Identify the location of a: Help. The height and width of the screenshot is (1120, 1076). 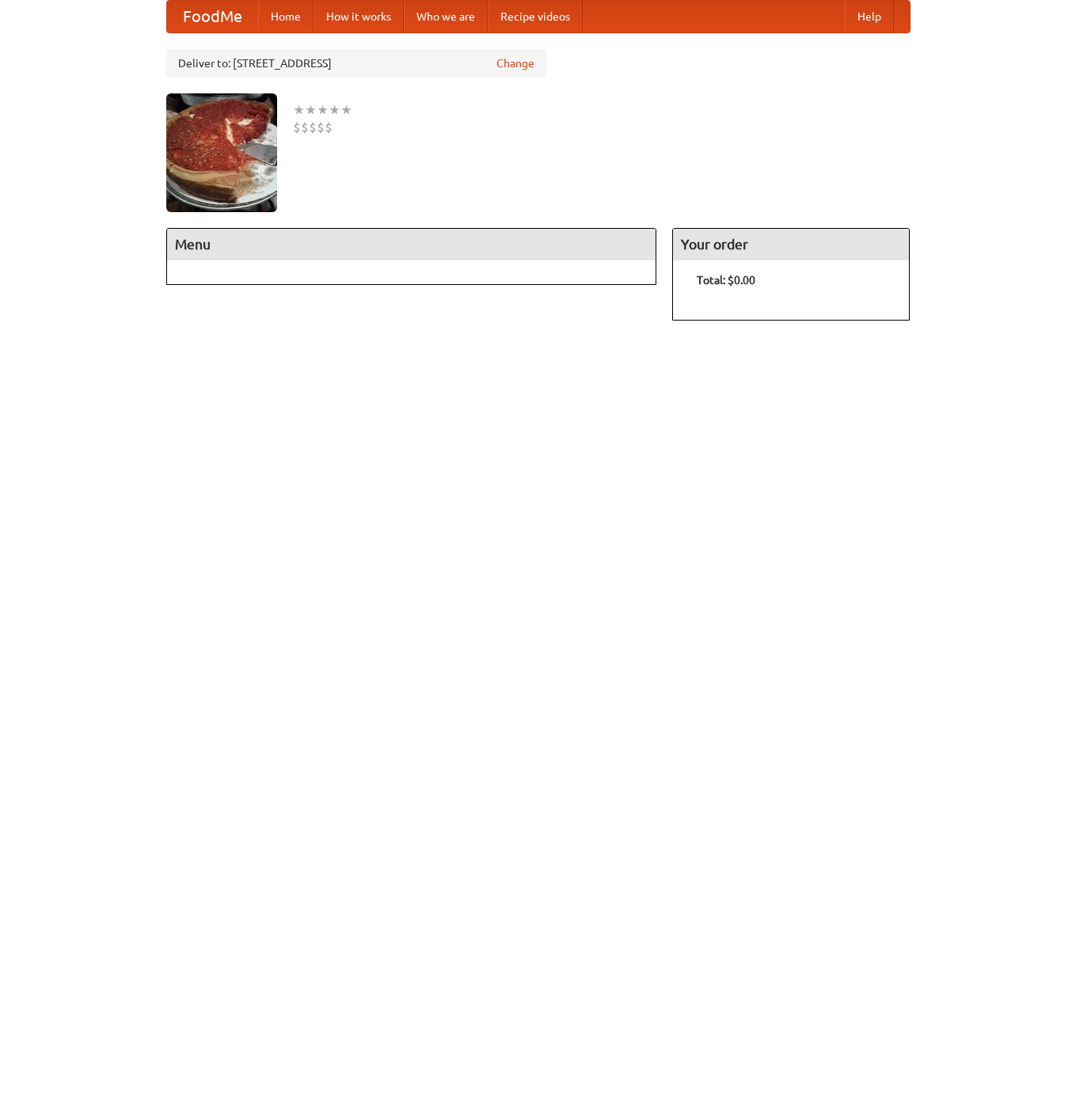
(869, 17).